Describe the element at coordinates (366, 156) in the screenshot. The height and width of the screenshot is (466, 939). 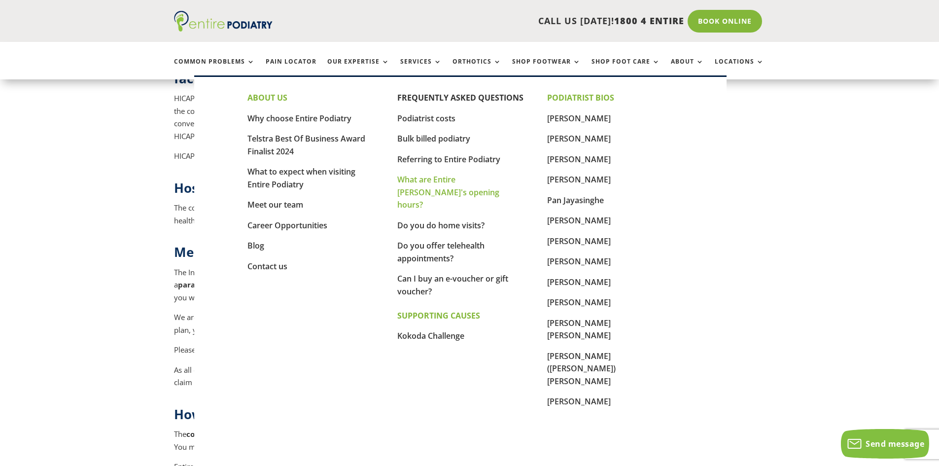
I see `p: HICAPS facilities are available at all Entire Podiatry clinics.` at that location.